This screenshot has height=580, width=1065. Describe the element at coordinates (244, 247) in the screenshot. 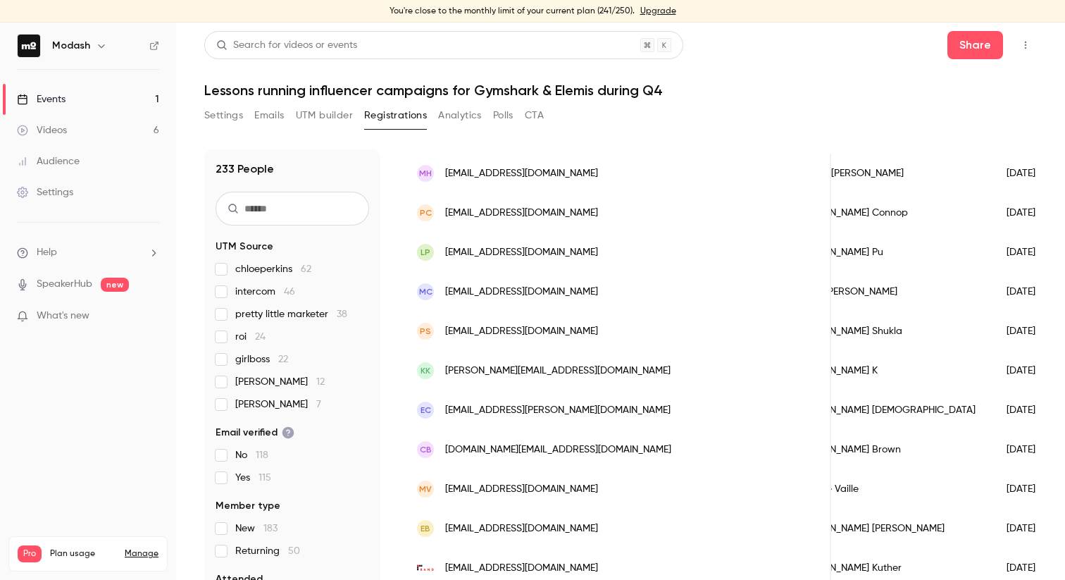

I see `span: UTM Source` at that location.